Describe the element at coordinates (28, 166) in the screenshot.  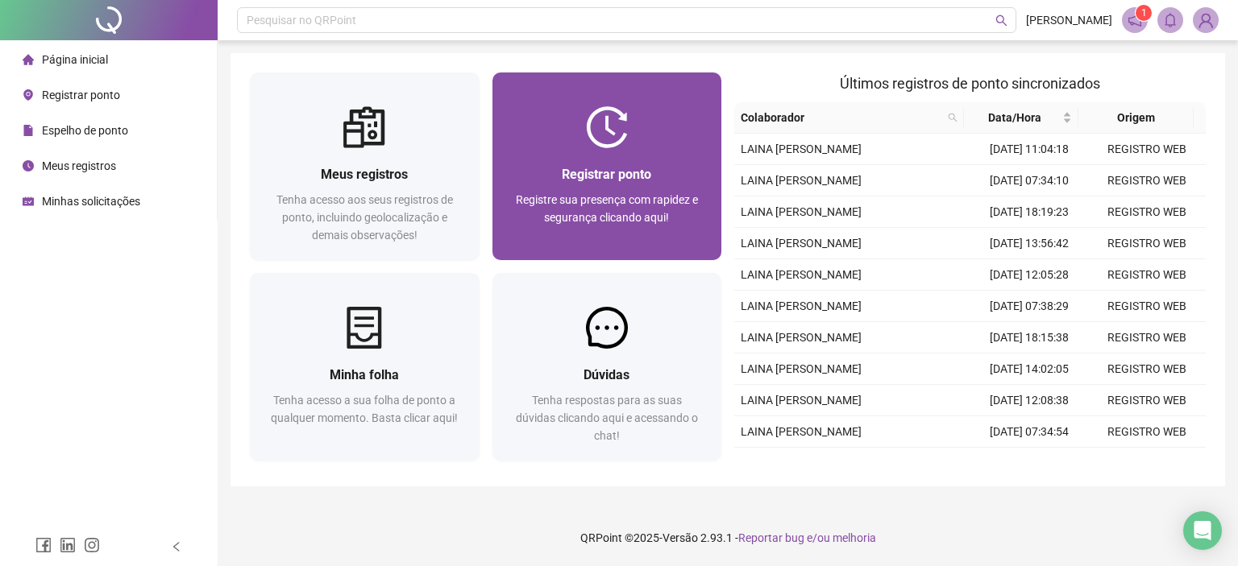
I see `span: clock-circle` at that location.